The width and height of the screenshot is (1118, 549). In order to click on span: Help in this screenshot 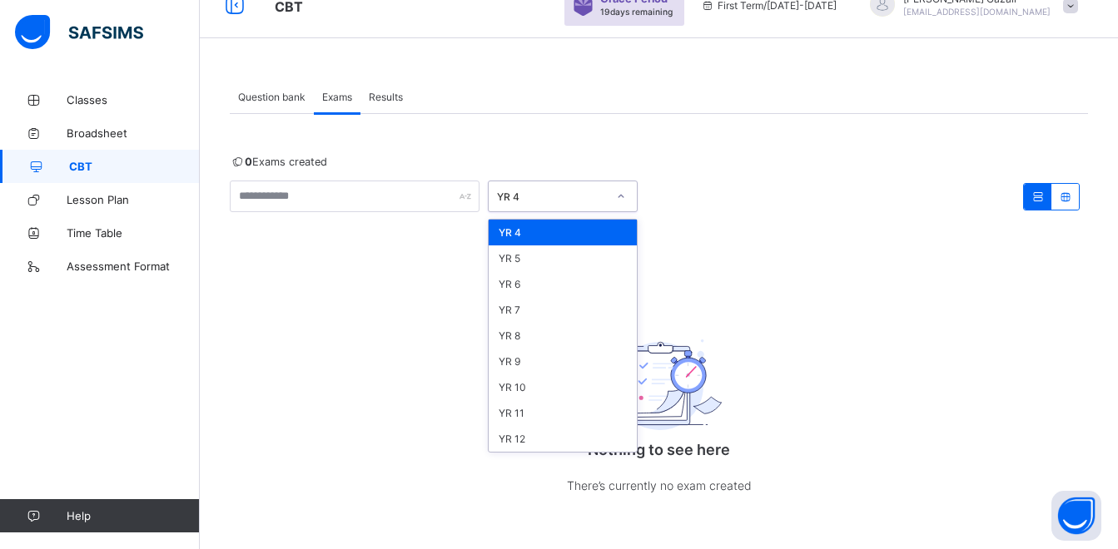, I will do `click(132, 516)`.